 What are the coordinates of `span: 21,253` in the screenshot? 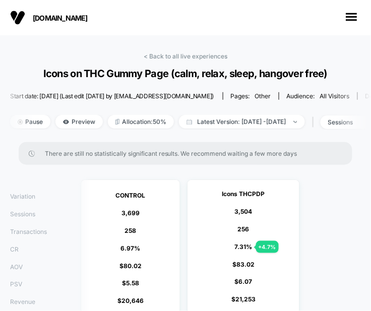 It's located at (246, 300).